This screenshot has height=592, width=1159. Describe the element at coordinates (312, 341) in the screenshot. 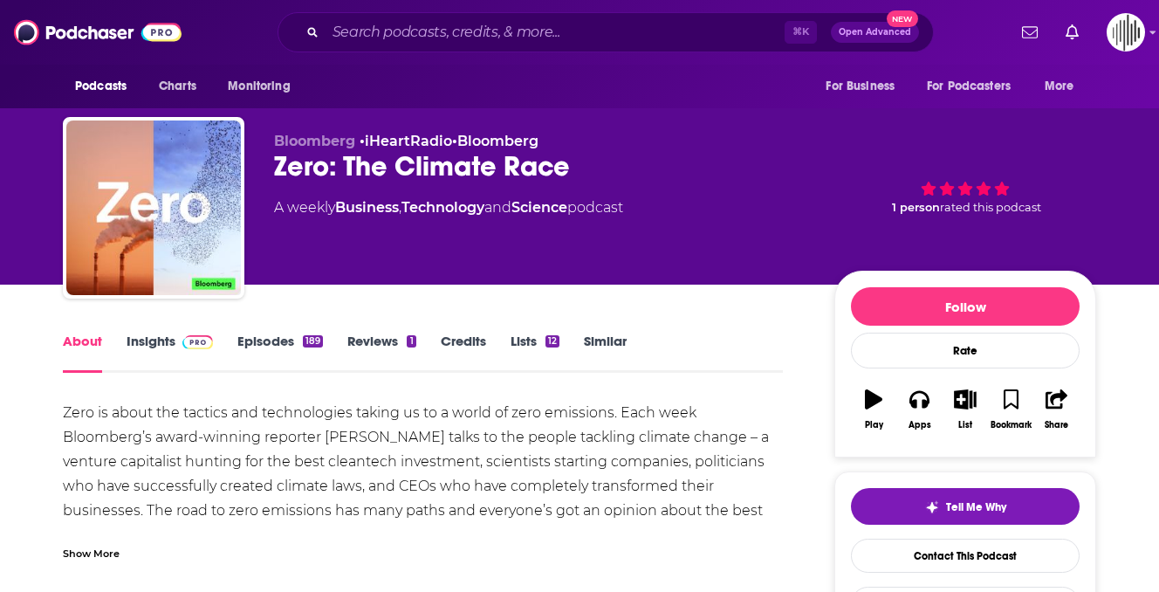

I see `div: 189` at that location.